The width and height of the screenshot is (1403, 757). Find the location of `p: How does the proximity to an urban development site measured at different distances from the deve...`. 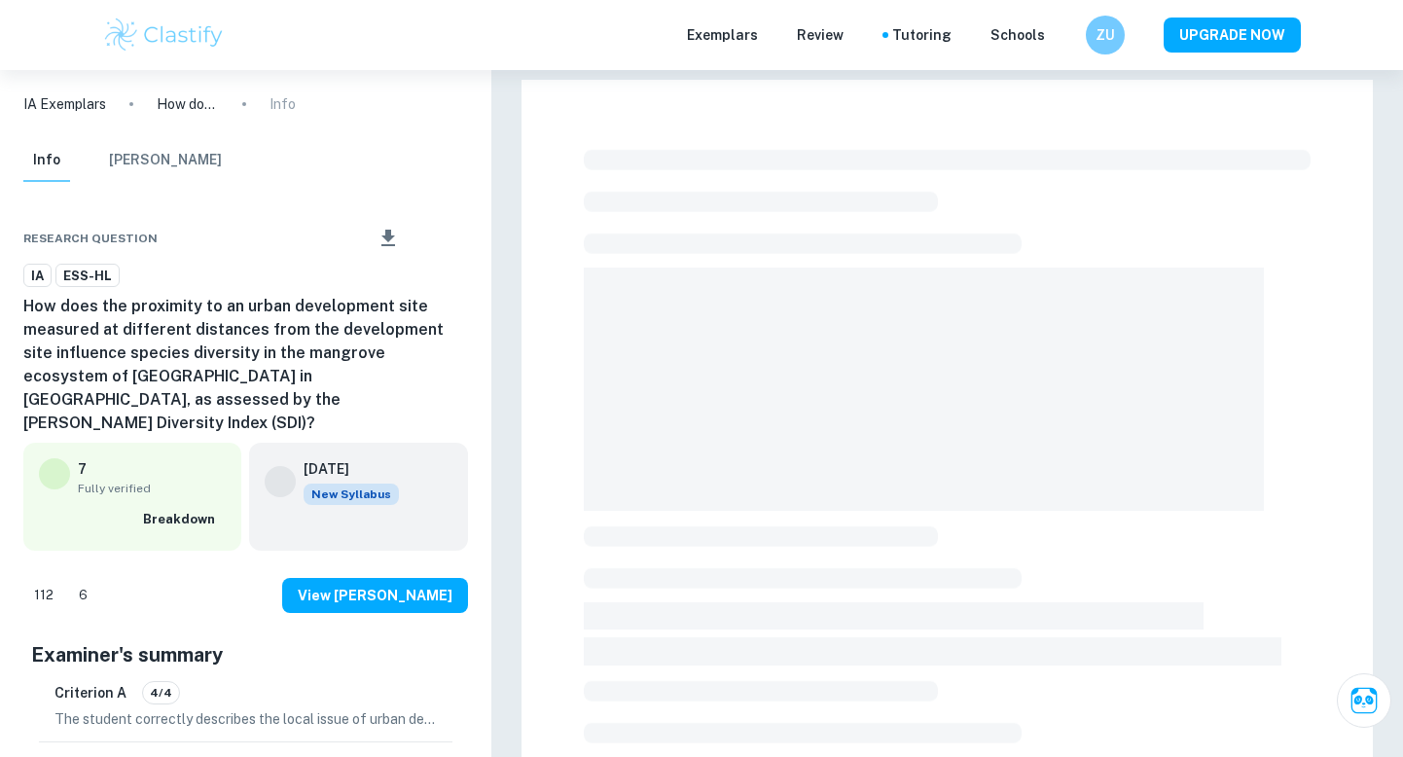

p: How does the proximity to an urban development site measured at different distances from the deve... is located at coordinates (188, 104).